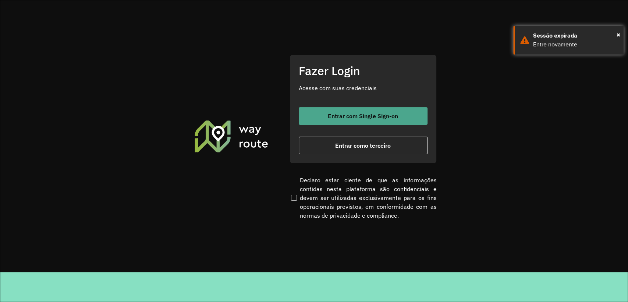 The width and height of the screenshot is (628, 302). What do you see at coordinates (363, 71) in the screenshot?
I see `h2: Fazer Login` at bounding box center [363, 71].